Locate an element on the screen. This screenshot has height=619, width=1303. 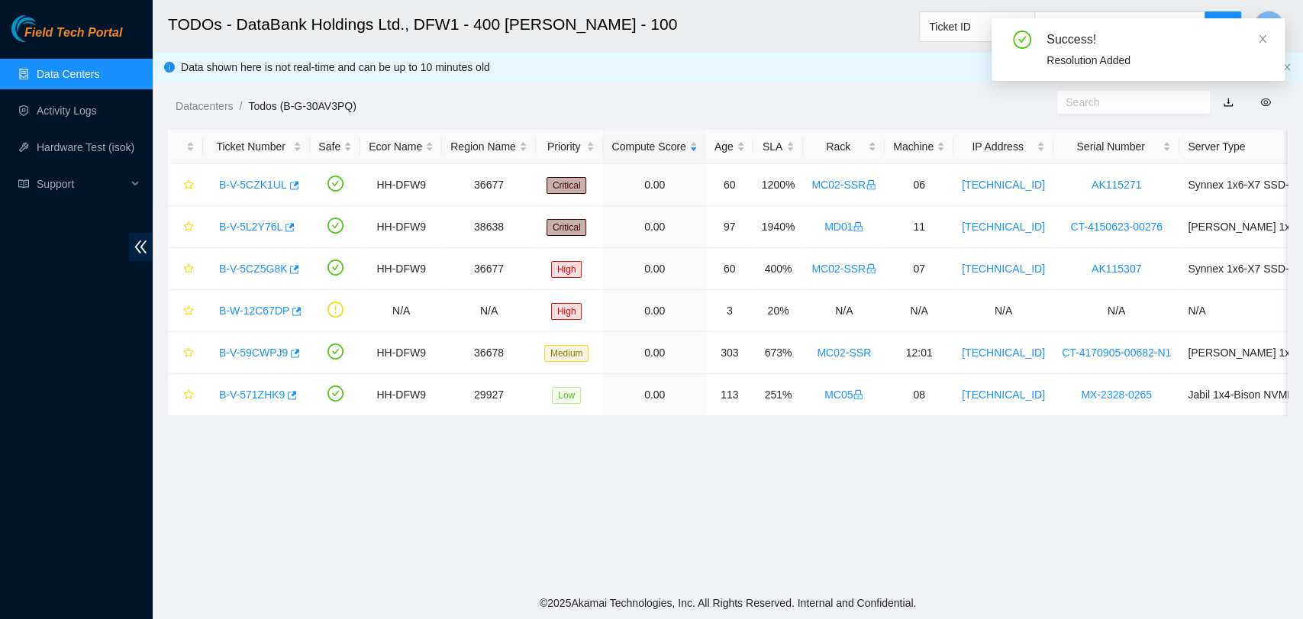
a: Todos (B-G-30AV3PQ) is located at coordinates (302, 106).